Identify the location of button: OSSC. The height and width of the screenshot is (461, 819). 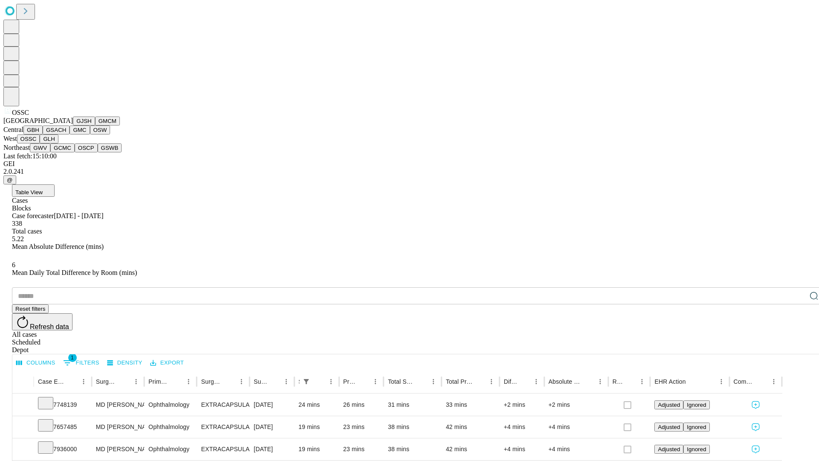
(29, 139).